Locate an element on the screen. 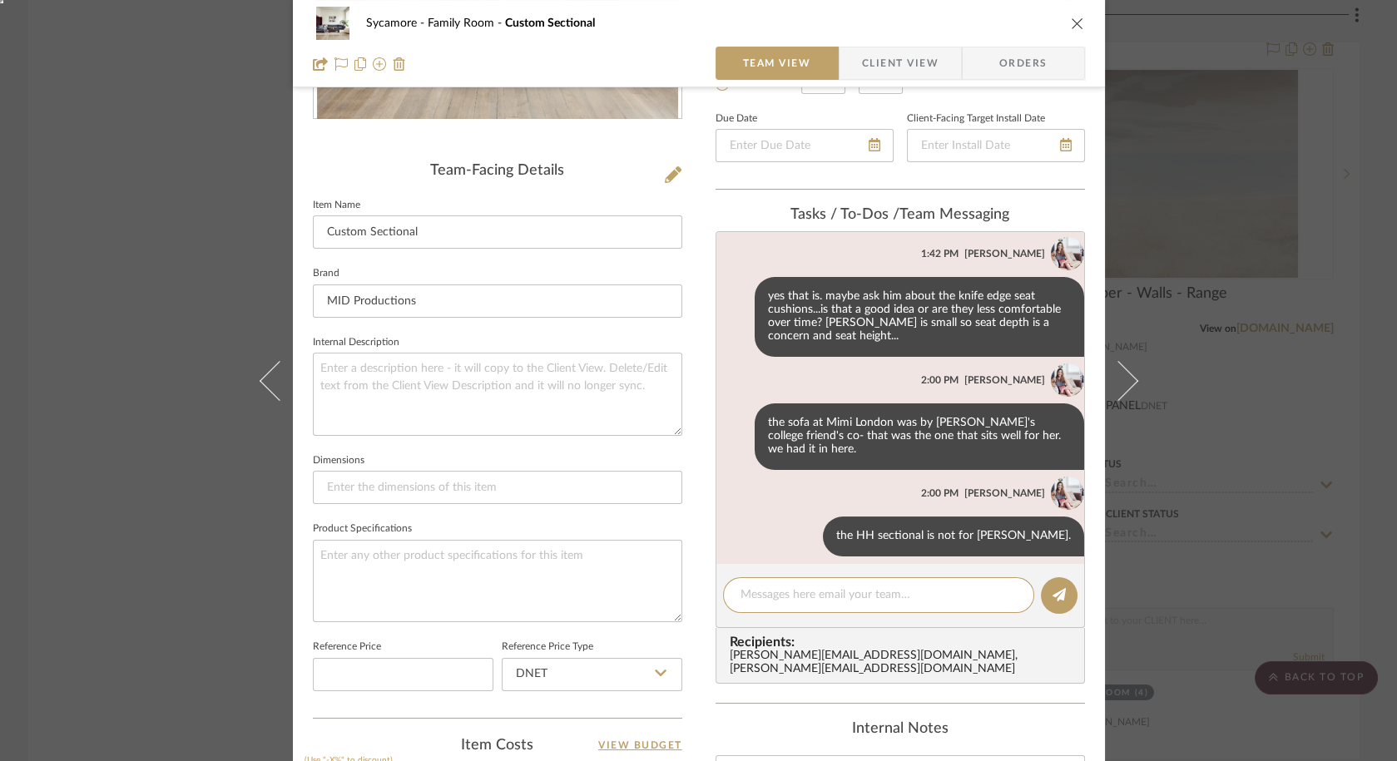 The height and width of the screenshot is (761, 1397). mat-radio-group: Select item type is located at coordinates (758, 71).